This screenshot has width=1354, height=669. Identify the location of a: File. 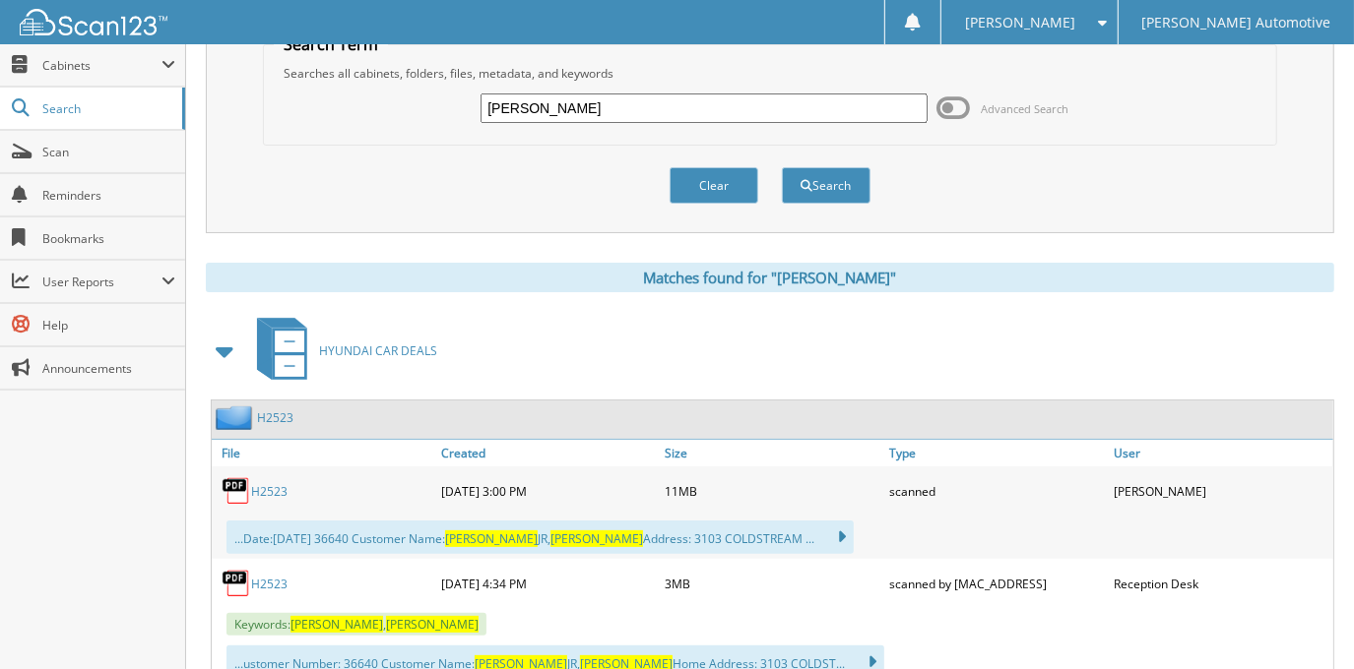
(324, 453).